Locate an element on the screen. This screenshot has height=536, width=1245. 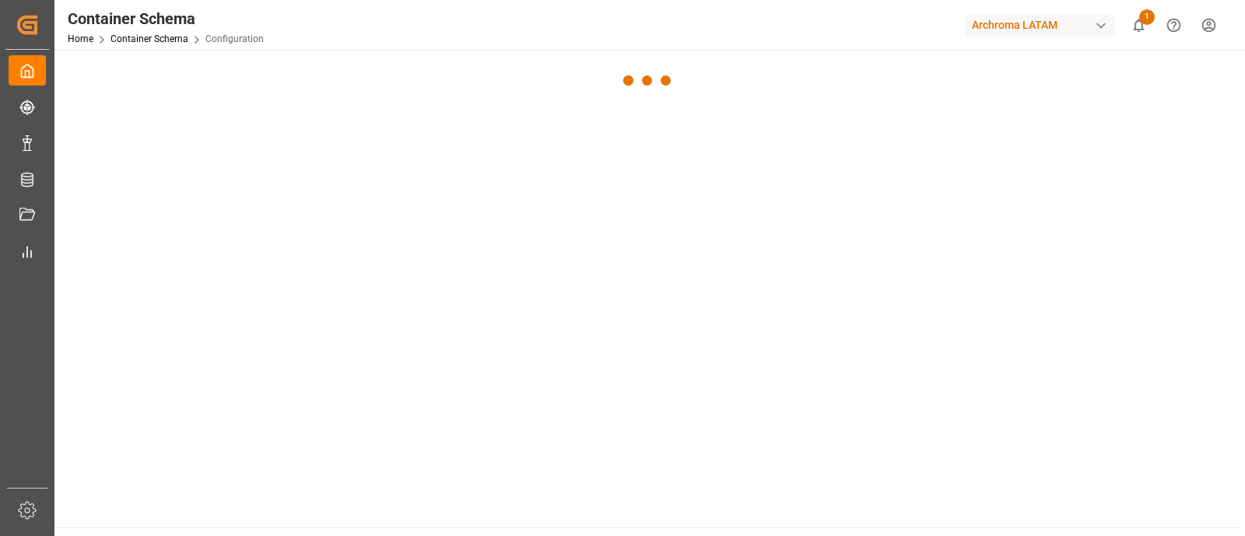
div: Container Schema is located at coordinates (166, 19).